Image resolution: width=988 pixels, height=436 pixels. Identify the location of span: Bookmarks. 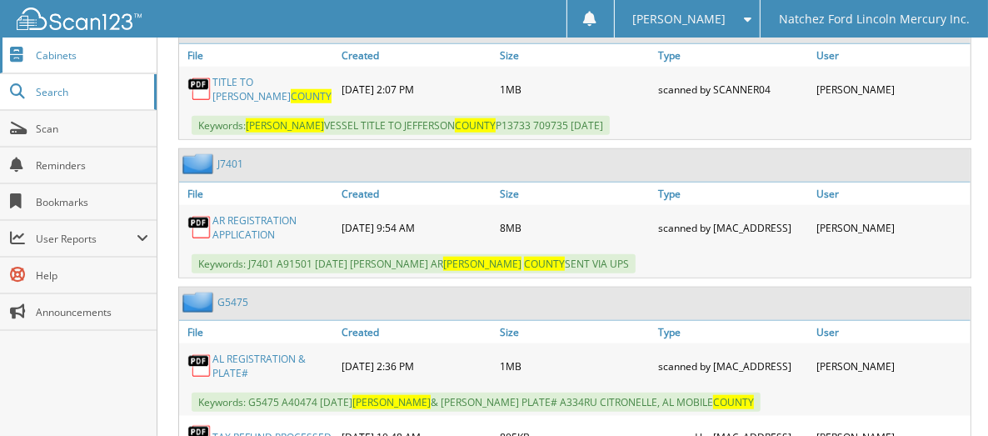
(92, 202).